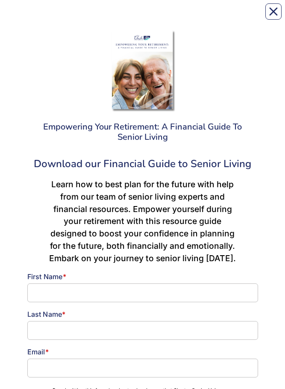 Image resolution: width=285 pixels, height=389 pixels. What do you see at coordinates (142, 70) in the screenshot?
I see `img: 2bda9293-56aa-4dfa-a685-106600957296.png` at bounding box center [142, 70].